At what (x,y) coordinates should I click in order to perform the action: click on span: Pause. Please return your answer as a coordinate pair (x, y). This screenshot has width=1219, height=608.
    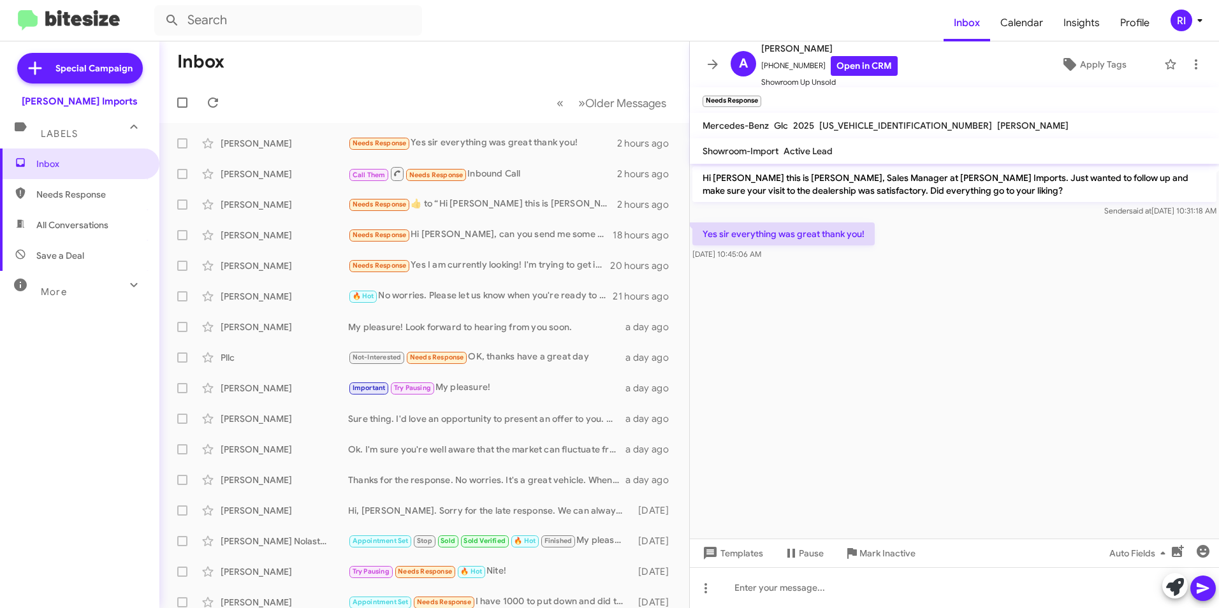
    Looking at the image, I should click on (811, 554).